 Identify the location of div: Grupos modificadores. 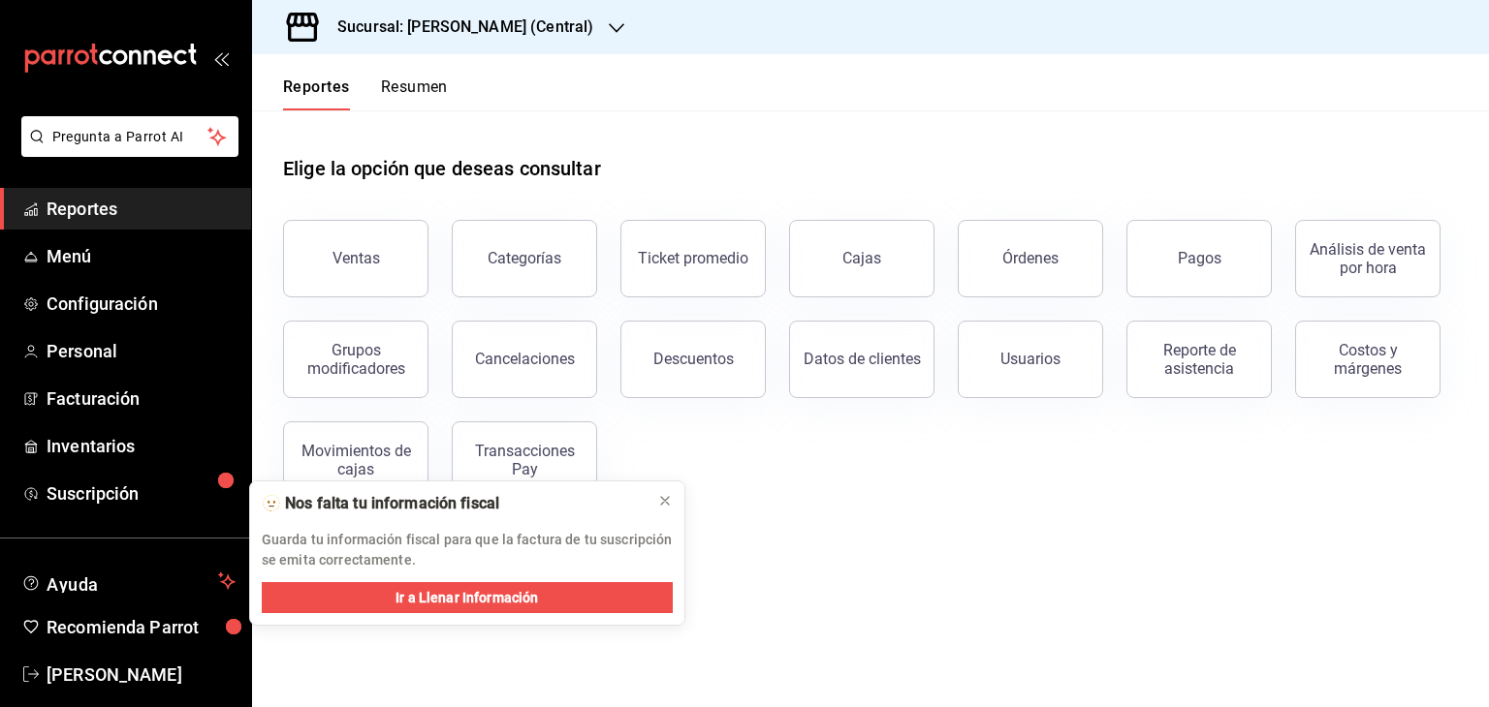
(356, 360).